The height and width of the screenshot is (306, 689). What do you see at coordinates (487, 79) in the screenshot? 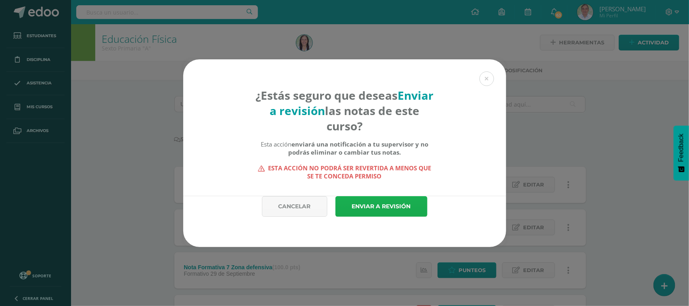
I see `button: Close (Esc)` at bounding box center [487, 79].